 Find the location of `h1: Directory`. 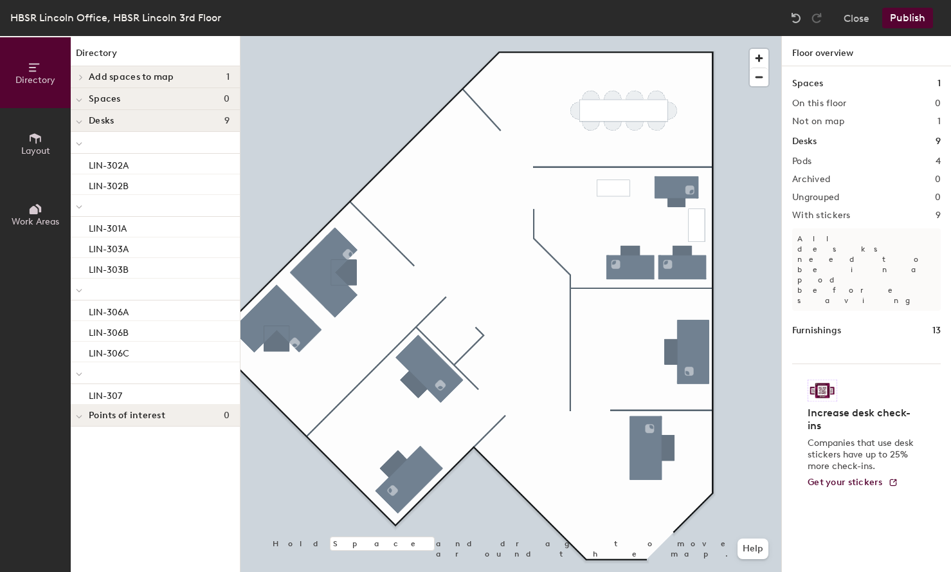

h1: Directory is located at coordinates (155, 56).